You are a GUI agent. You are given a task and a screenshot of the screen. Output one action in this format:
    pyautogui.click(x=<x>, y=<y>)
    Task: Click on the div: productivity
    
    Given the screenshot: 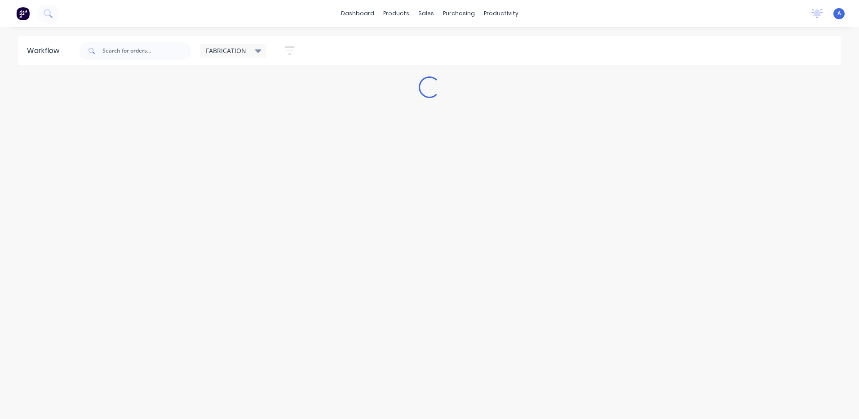 What is the action you would take?
    pyautogui.click(x=501, y=13)
    